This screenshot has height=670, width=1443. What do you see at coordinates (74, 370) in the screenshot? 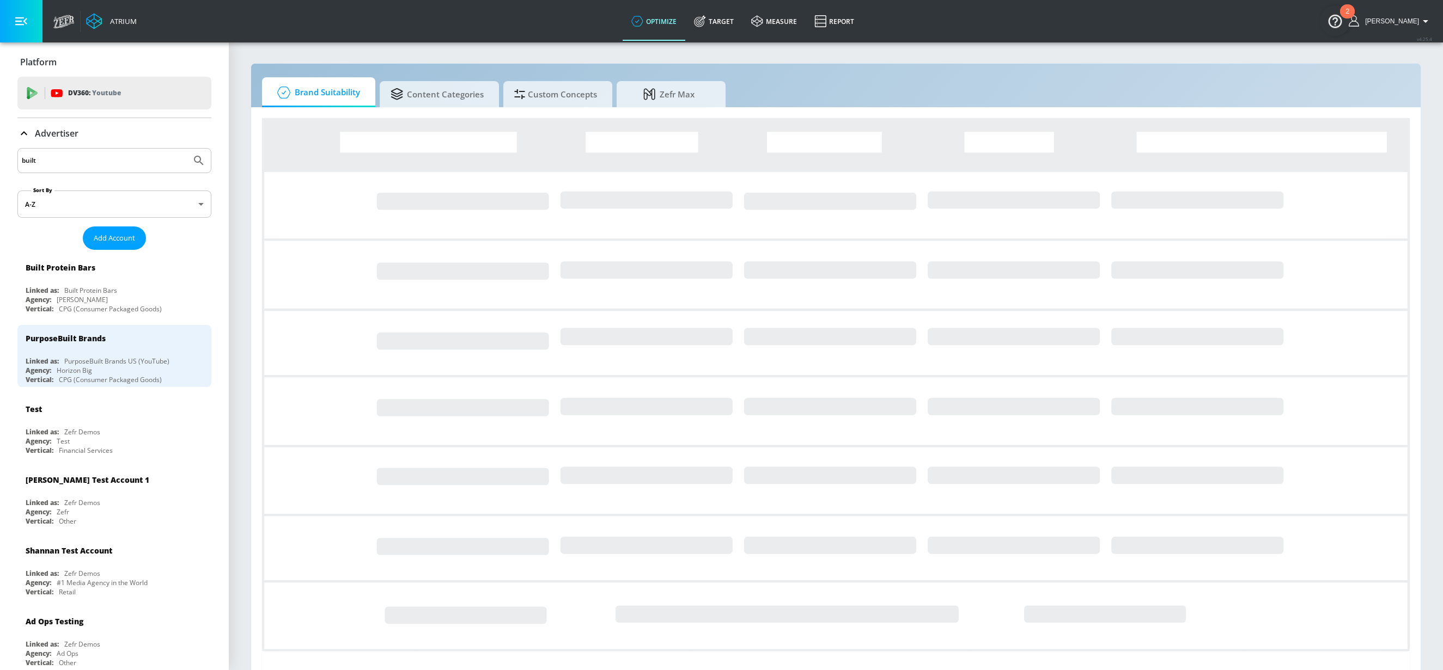
I see `div: Horizon Big` at bounding box center [74, 370].